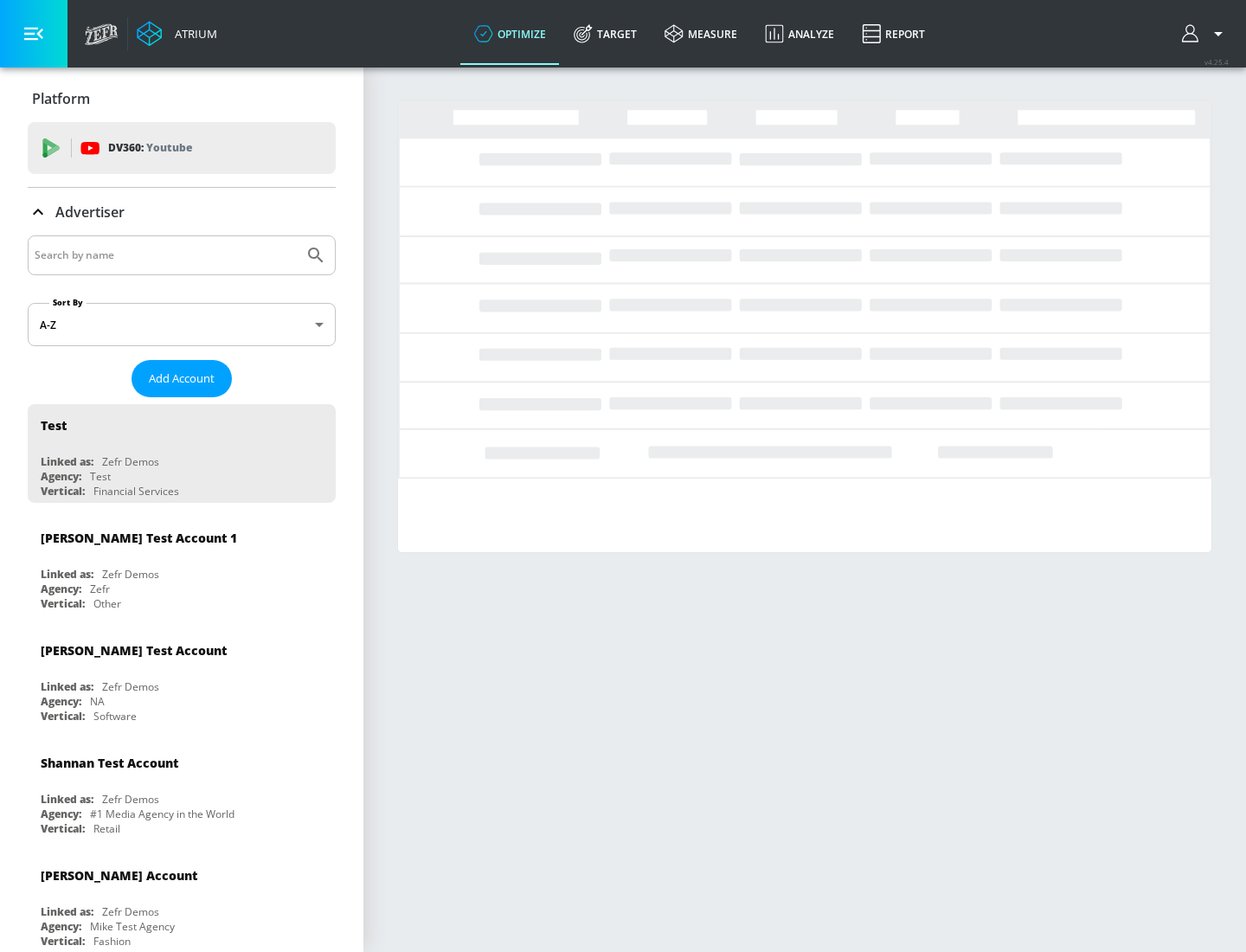 The width and height of the screenshot is (1246, 952). Describe the element at coordinates (605, 34) in the screenshot. I see `a: Target` at that location.